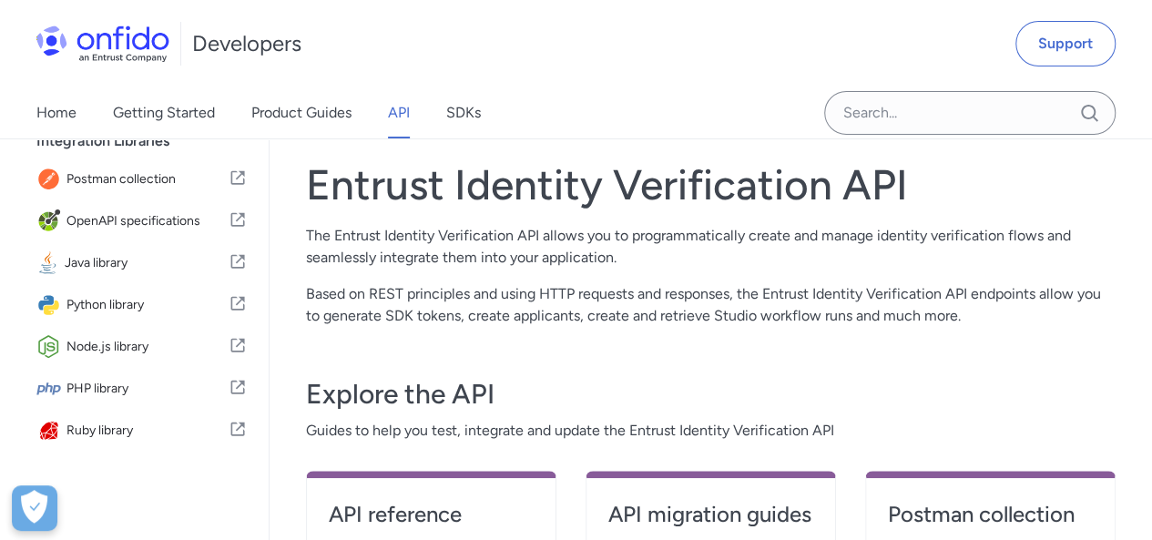  I want to click on p: The Entrust Identity Verification API allows you to programmatically create and manage identity v..., so click(710, 247).